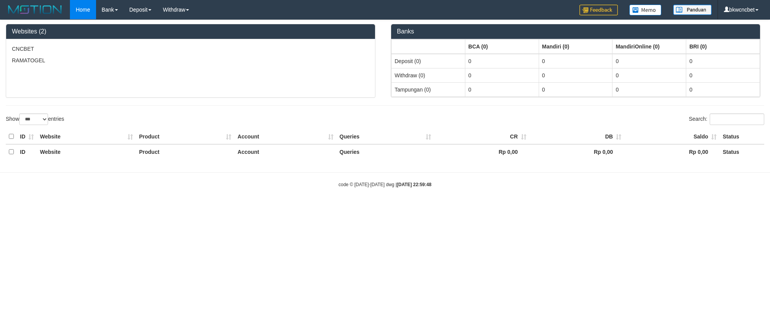 The width and height of the screenshot is (770, 310). I want to click on td: Withdraw (0), so click(428, 75).